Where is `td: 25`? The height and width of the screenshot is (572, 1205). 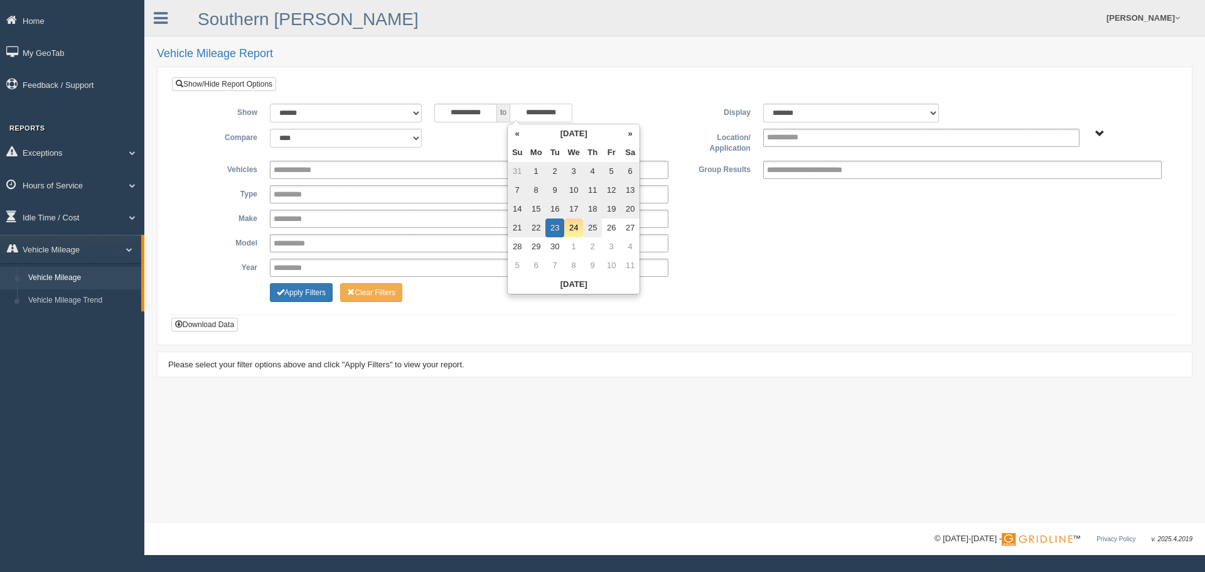
td: 25 is located at coordinates (593, 228).